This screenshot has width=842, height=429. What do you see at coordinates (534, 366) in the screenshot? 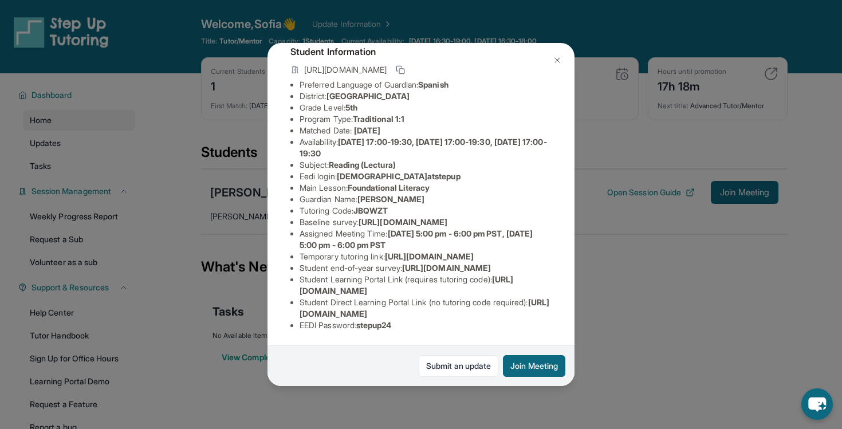
I see `button: Join Meeting` at bounding box center [534, 366].